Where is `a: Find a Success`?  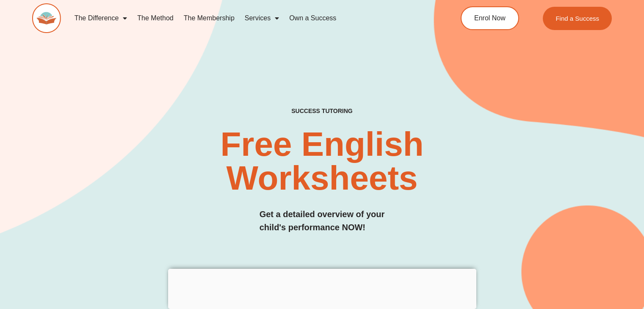 a: Find a Success is located at coordinates (577, 18).